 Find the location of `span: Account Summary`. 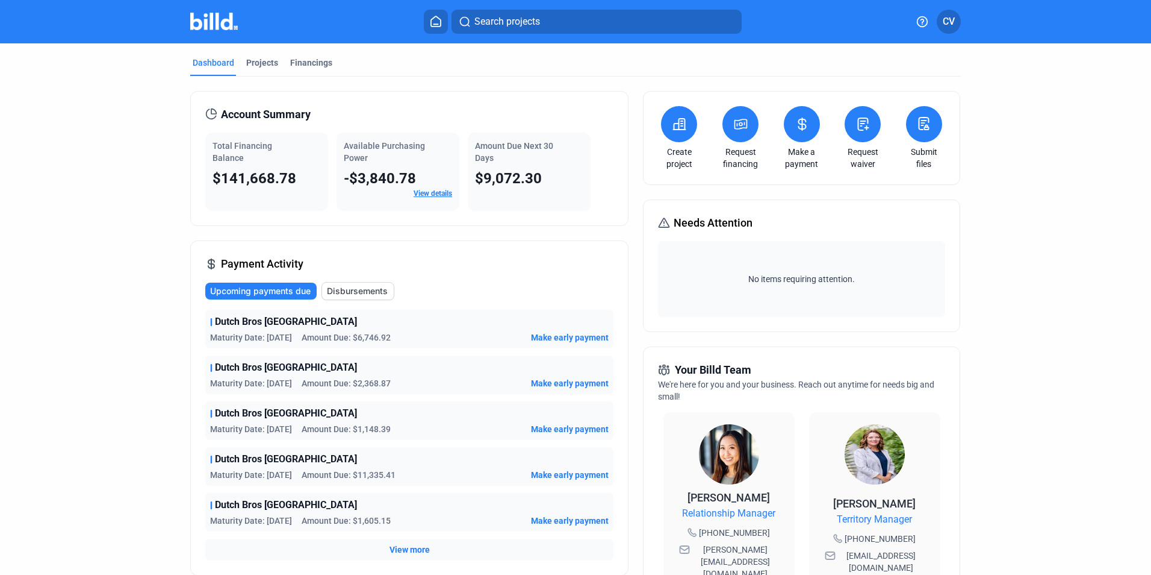

span: Account Summary is located at coordinates (266, 114).